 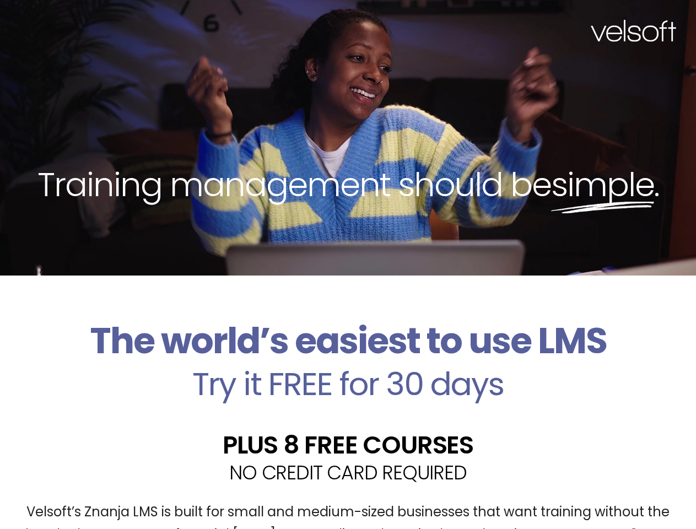 I want to click on h2: The world’s easiest to use LMS, so click(x=348, y=341).